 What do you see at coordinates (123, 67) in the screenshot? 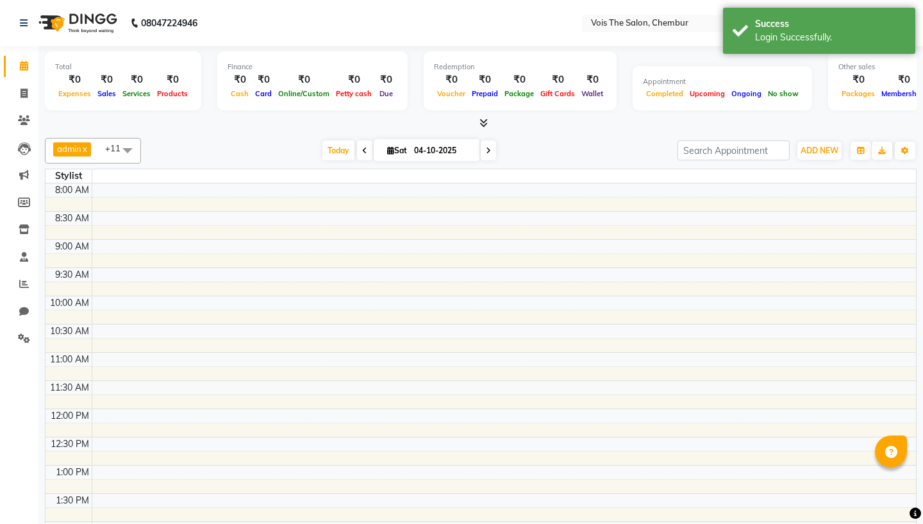
I see `div: Total` at bounding box center [123, 67].